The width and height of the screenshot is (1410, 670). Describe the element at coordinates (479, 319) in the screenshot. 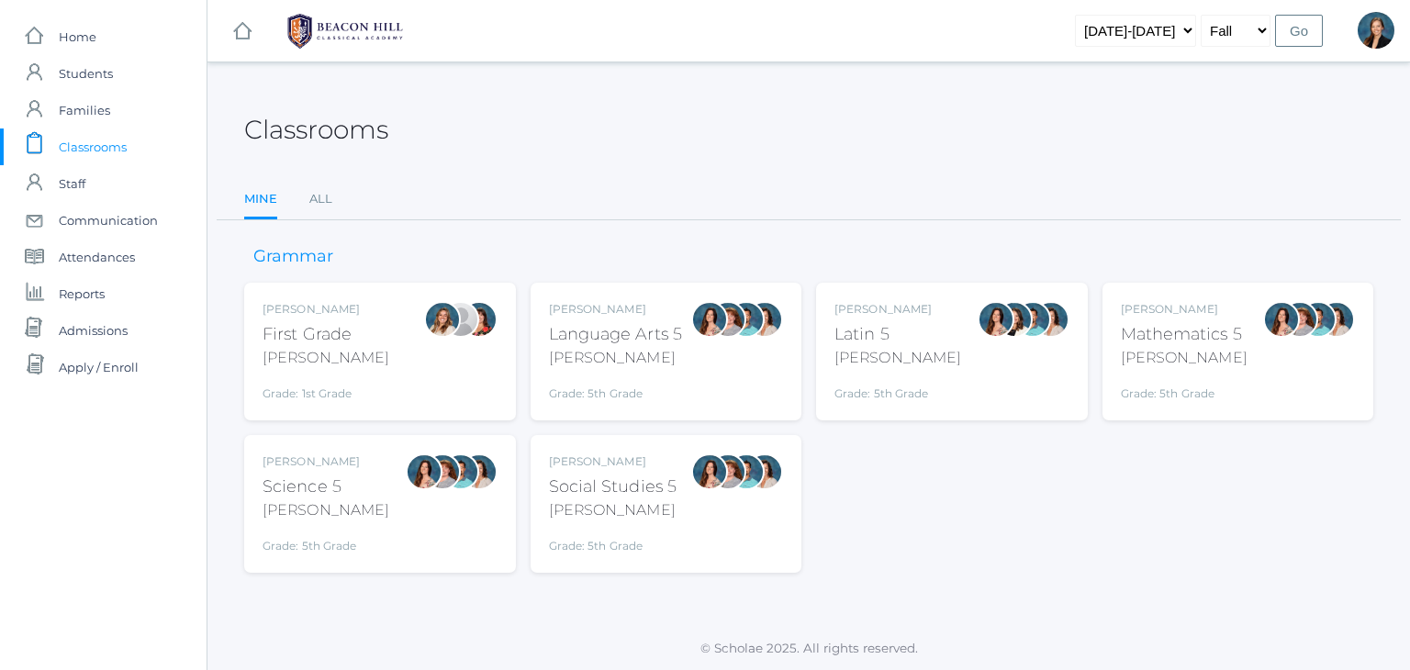

I see `div: Heather Wallock` at that location.